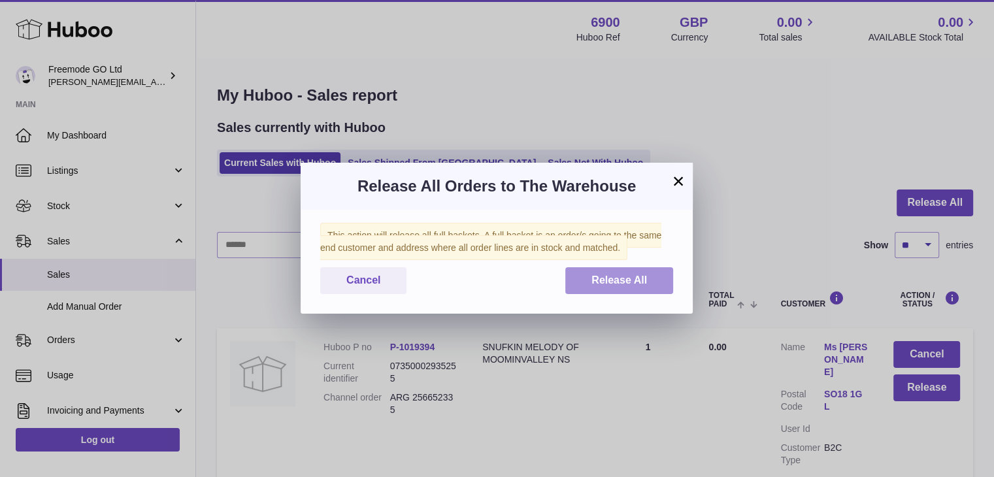  I want to click on span: Cancel, so click(364, 280).